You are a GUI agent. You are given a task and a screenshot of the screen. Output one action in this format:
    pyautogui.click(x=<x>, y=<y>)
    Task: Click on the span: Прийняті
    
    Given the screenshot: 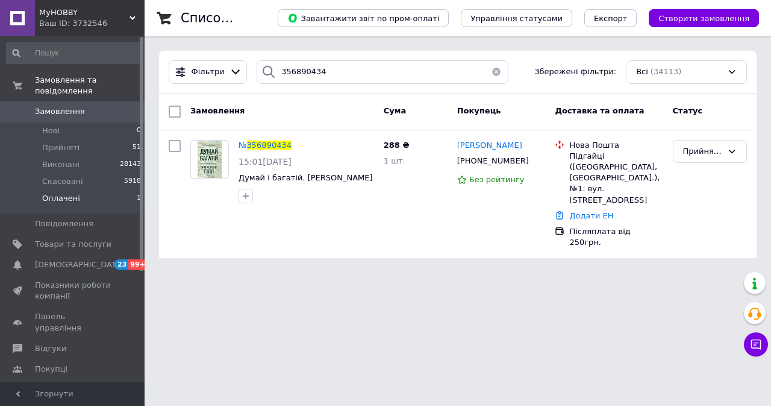 What is the action you would take?
    pyautogui.click(x=61, y=148)
    